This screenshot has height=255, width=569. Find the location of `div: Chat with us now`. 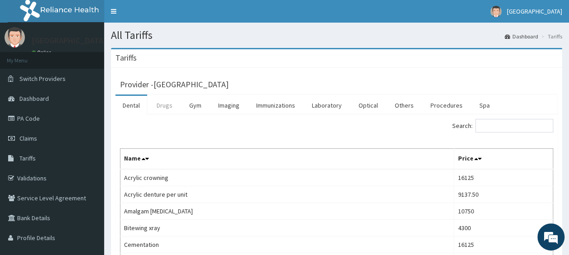

div: Chat with us now is located at coordinates (100, 57).